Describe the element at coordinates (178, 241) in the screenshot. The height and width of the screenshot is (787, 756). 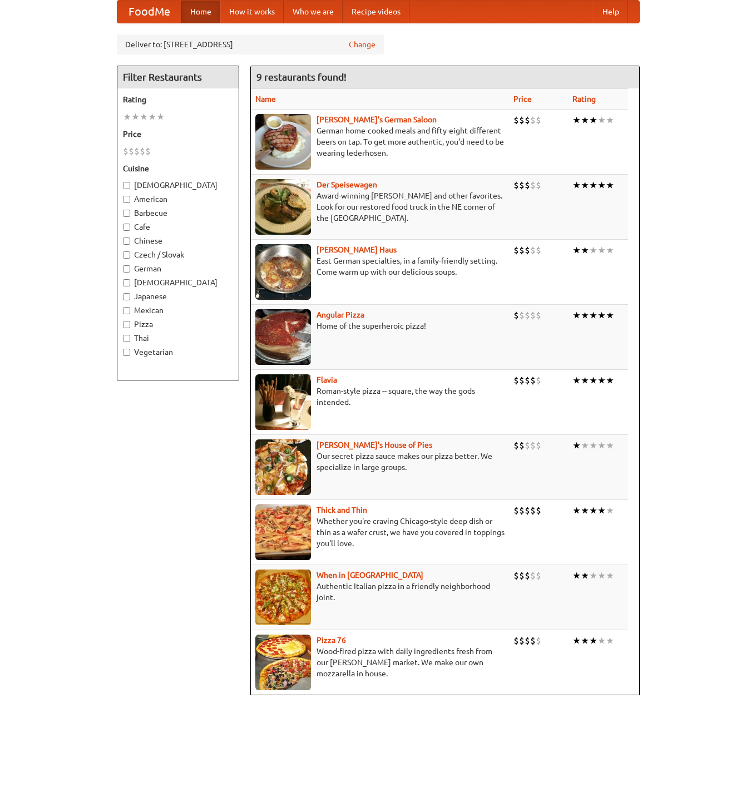
I see `label: Chinese` at that location.